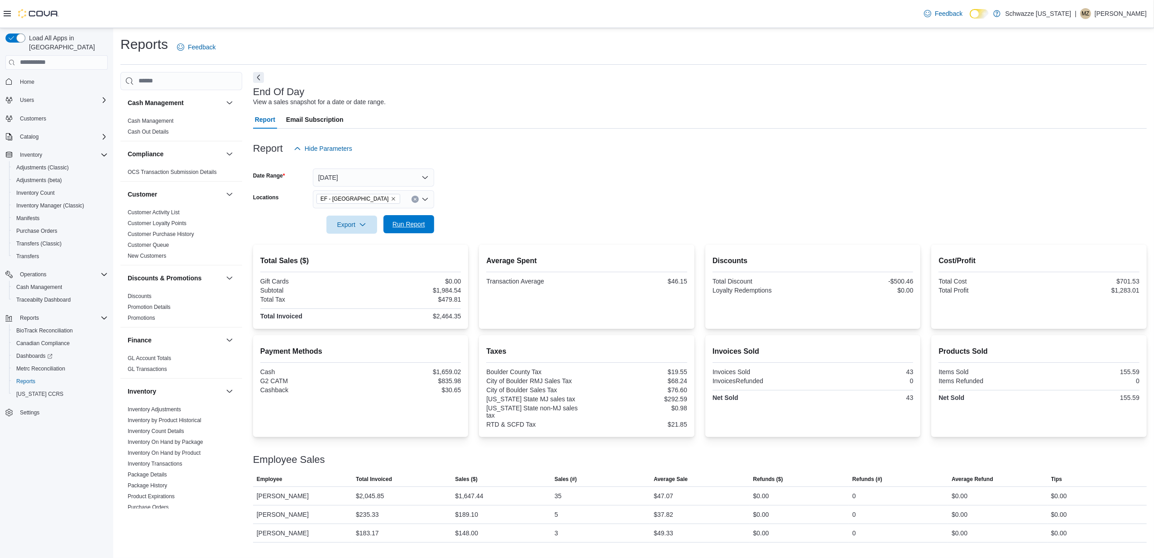 The image size is (1154, 558). Describe the element at coordinates (164, 453) in the screenshot. I see `a: Inventory On Hand by Product` at that location.